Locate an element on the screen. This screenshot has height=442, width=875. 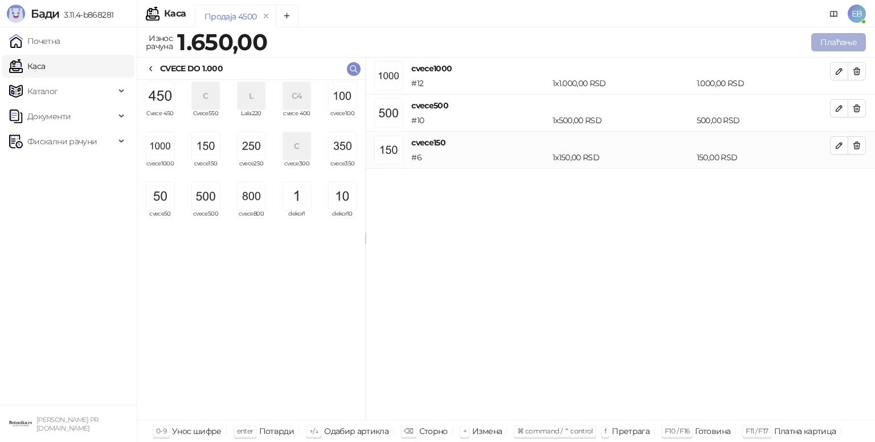
h4: cvece500 is located at coordinates (621, 105).